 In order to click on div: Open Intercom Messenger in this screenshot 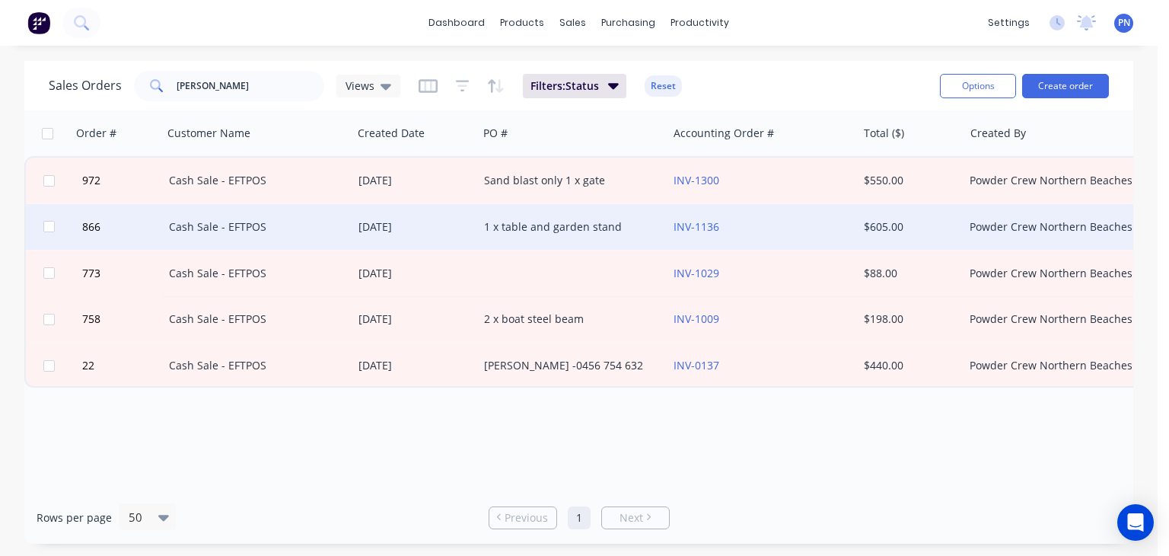, I will do `click(1136, 522)`.